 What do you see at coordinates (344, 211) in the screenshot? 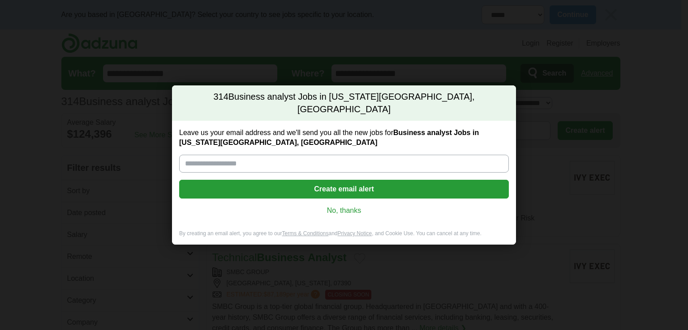
I see `a: No, thanks` at bounding box center [344, 211].